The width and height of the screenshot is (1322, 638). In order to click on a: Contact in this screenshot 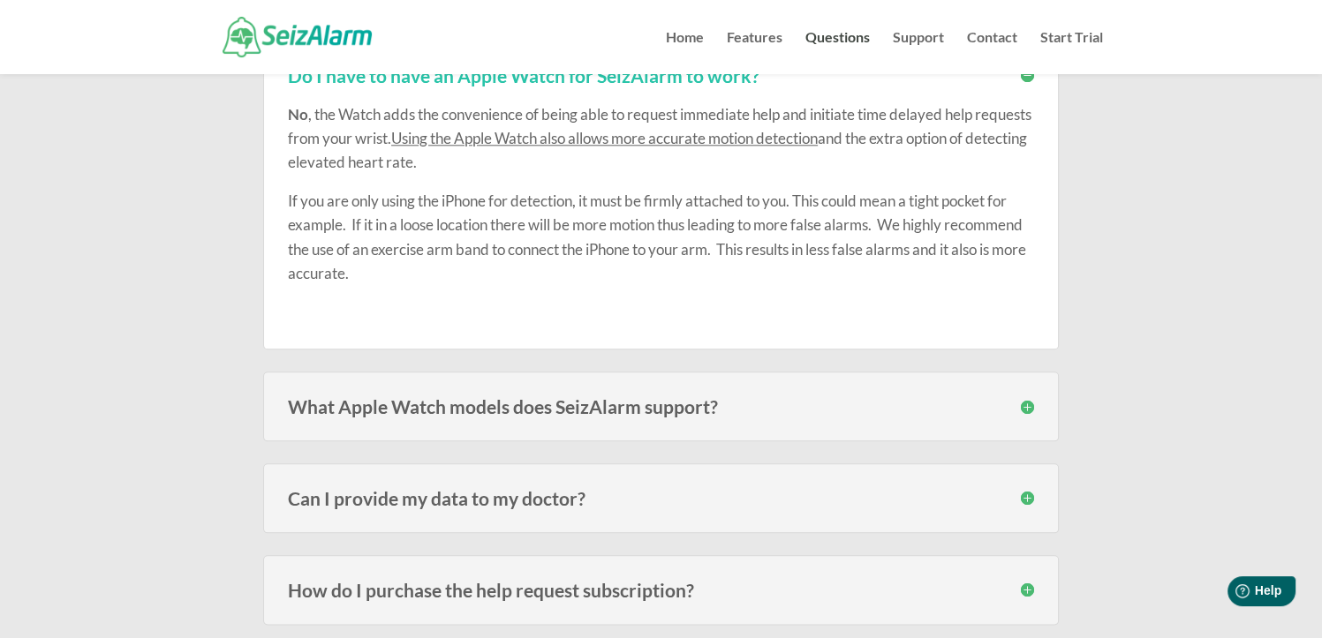, I will do `click(992, 52)`.